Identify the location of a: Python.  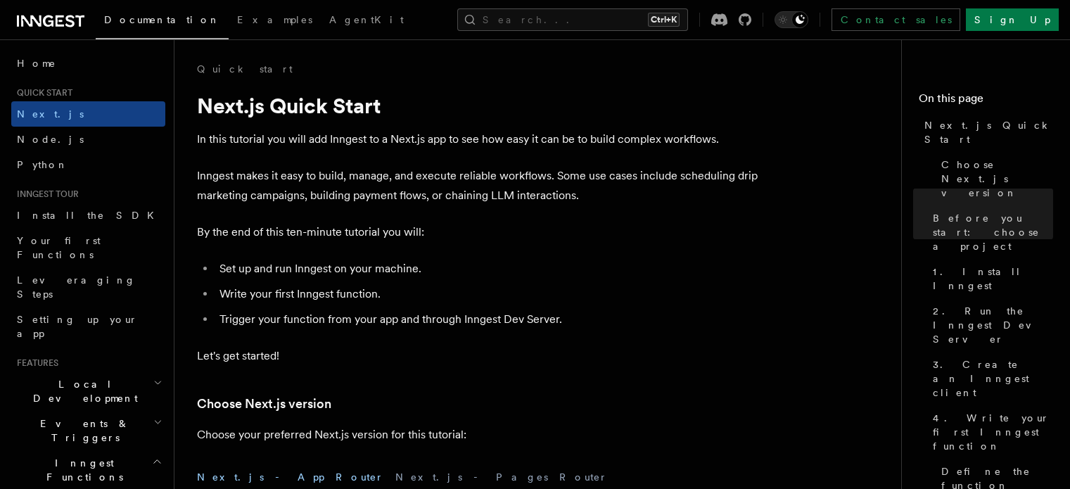
(88, 165).